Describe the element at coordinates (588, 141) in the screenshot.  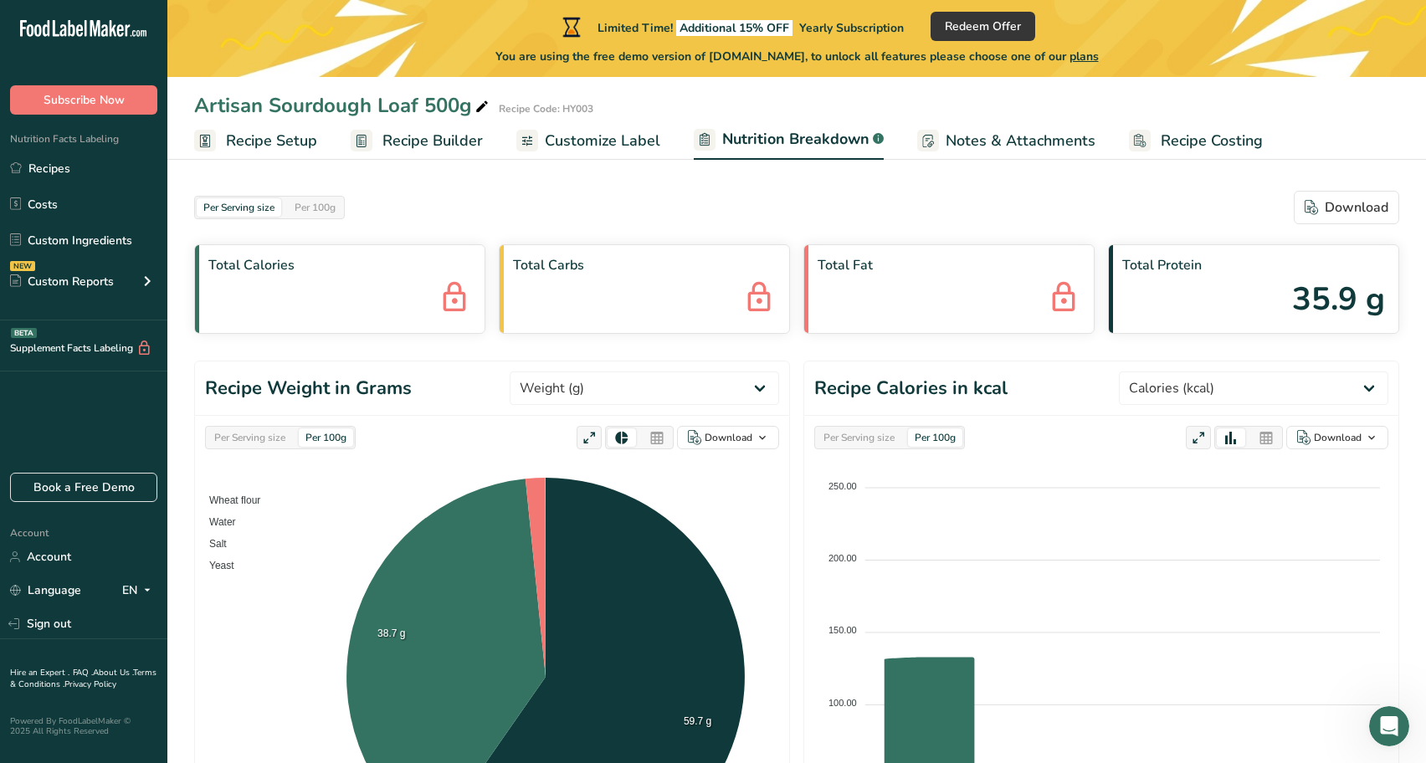
I see `a: Customize Label` at that location.